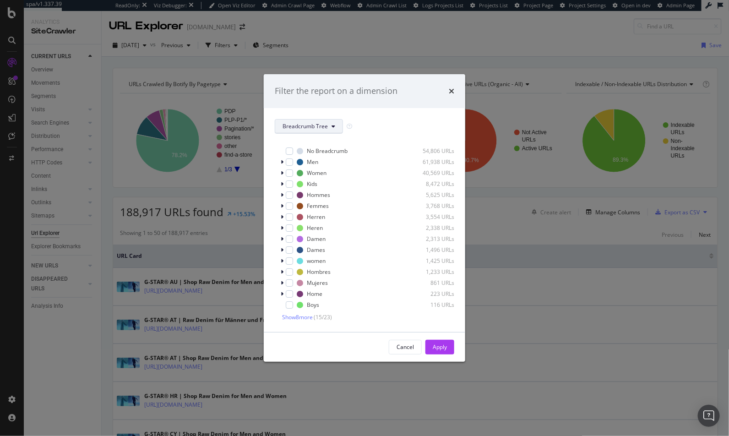 This screenshot has height=436, width=729. I want to click on div: 1,425 URLs, so click(432, 261).